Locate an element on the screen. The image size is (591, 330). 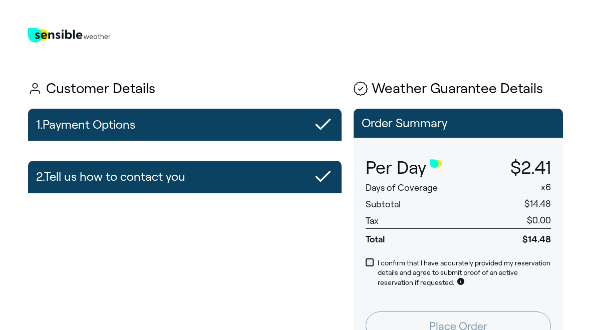
span: $0.00 is located at coordinates (539, 220).